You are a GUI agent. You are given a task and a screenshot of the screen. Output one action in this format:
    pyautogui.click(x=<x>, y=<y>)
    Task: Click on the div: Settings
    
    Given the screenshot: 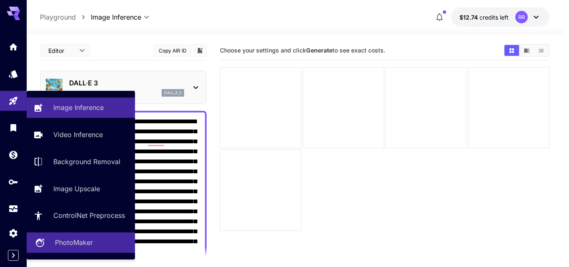 What is the action you would take?
    pyautogui.click(x=13, y=233)
    